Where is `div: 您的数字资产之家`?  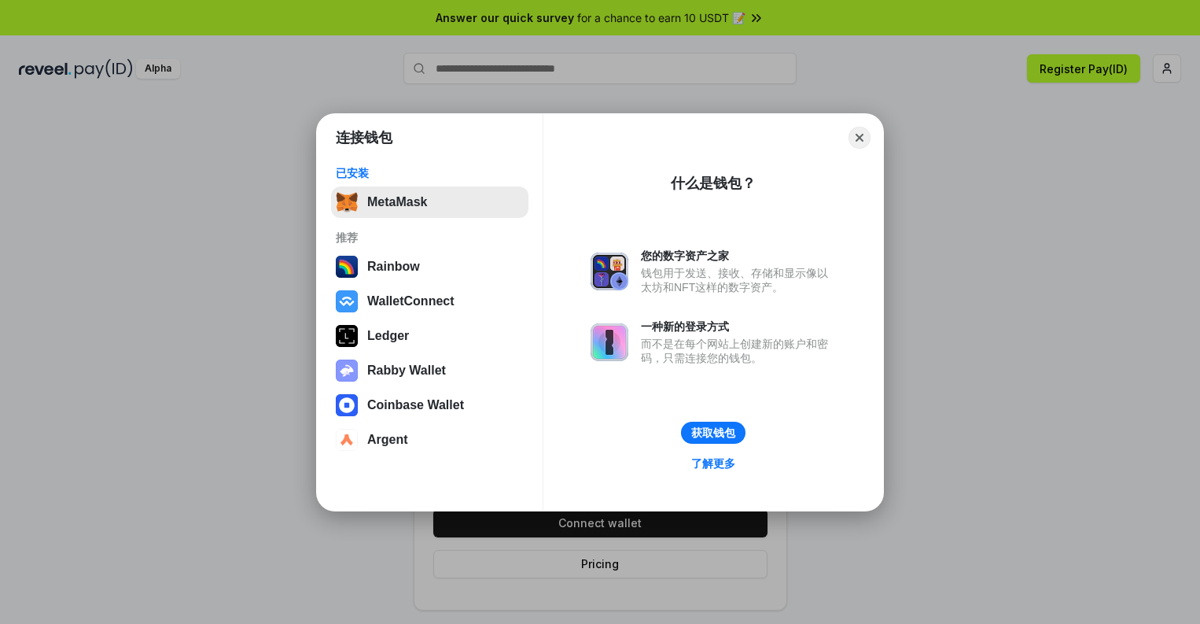
div: 您的数字资产之家 is located at coordinates (739, 256).